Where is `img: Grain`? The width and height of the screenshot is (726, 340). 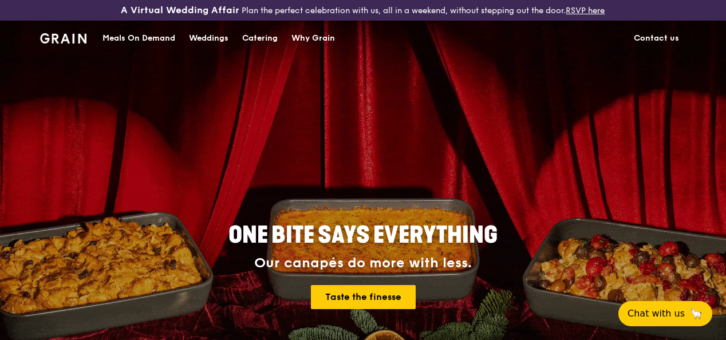 img: Grain is located at coordinates (63, 38).